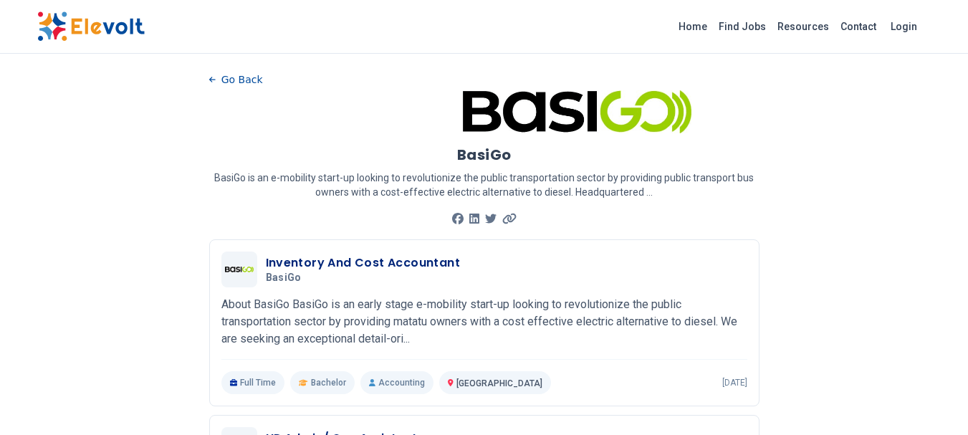 This screenshot has height=435, width=968. I want to click on p: Full Time, so click(253, 383).